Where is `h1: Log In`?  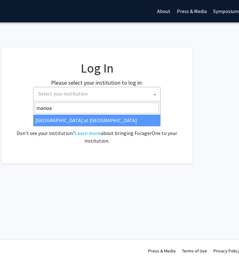 h1: Log In is located at coordinates (97, 68).